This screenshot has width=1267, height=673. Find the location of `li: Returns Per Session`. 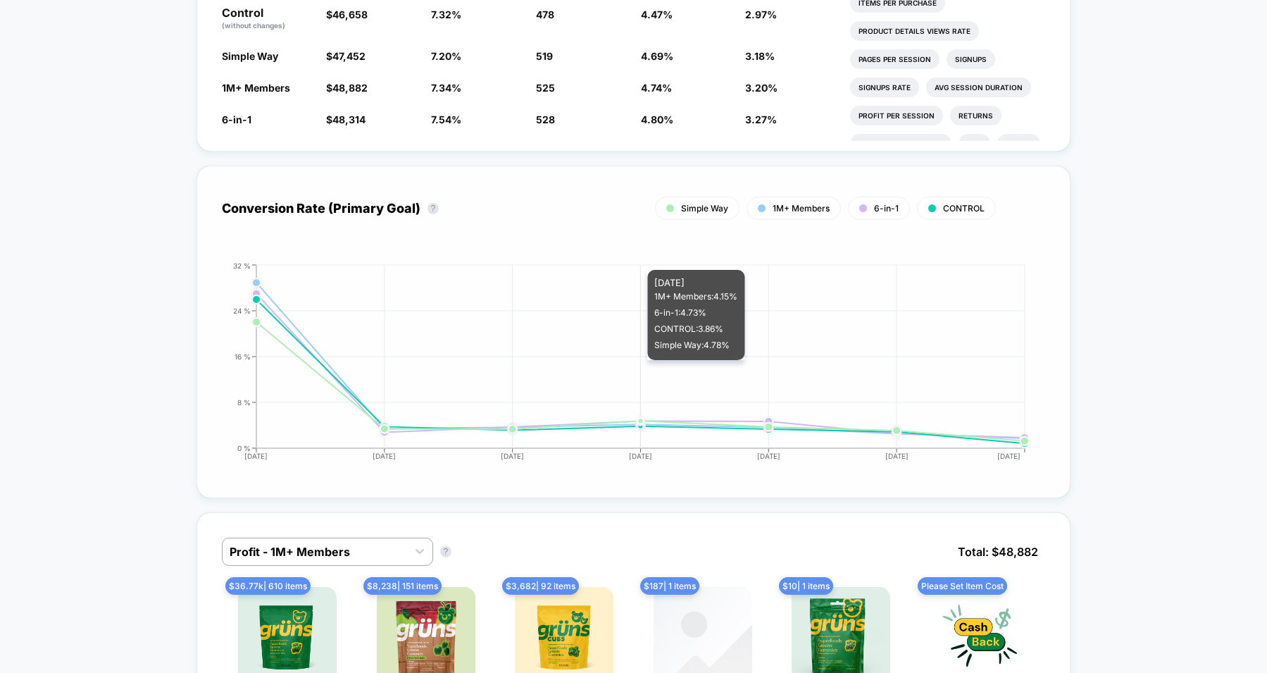

li: Returns Per Session is located at coordinates (901, 144).